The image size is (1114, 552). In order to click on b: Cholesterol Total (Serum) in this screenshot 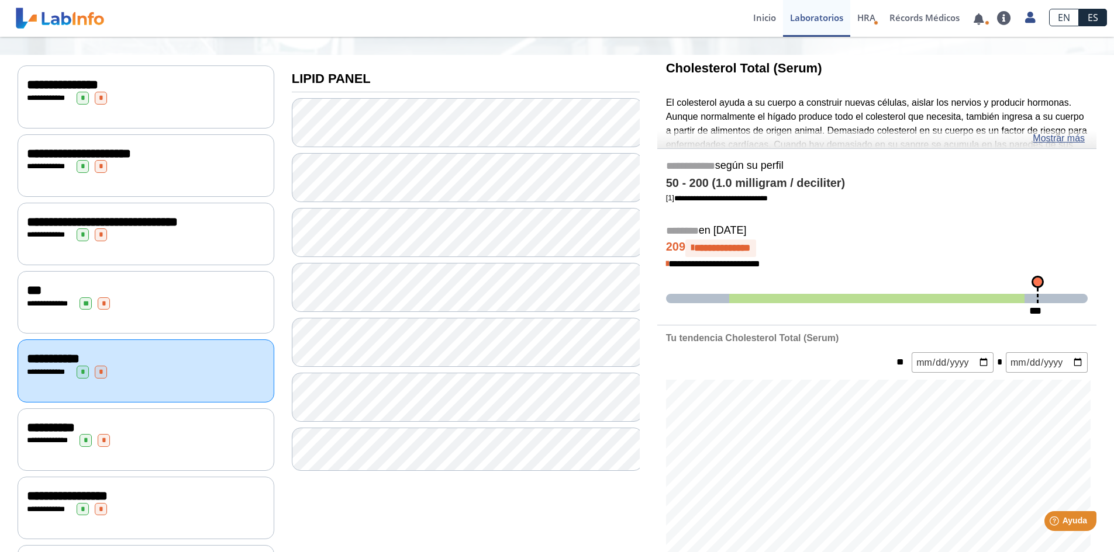, I will do `click(744, 68)`.